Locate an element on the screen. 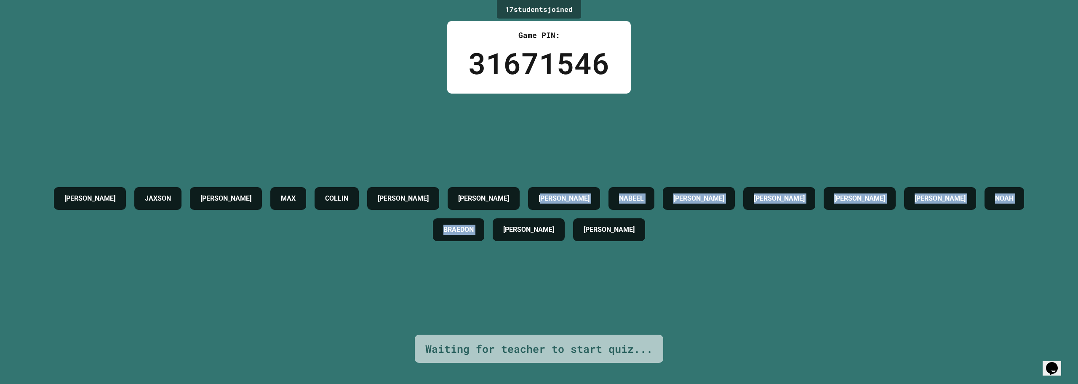 This screenshot has width=1078, height=384. h4: MAX is located at coordinates (288, 198).